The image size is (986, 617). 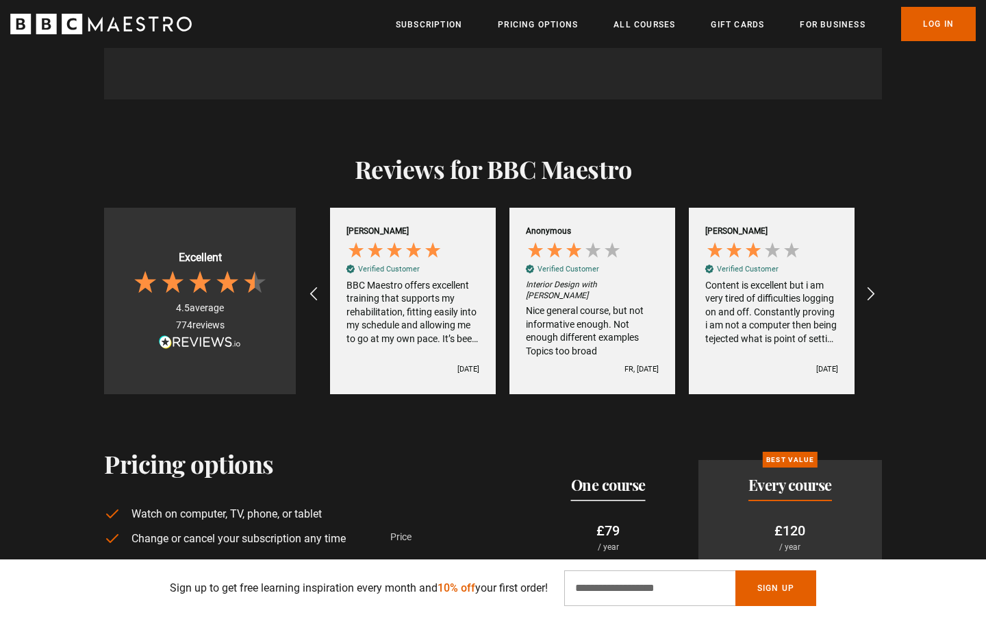 What do you see at coordinates (225, 463) in the screenshot?
I see `h2: Pricing options` at bounding box center [225, 463].